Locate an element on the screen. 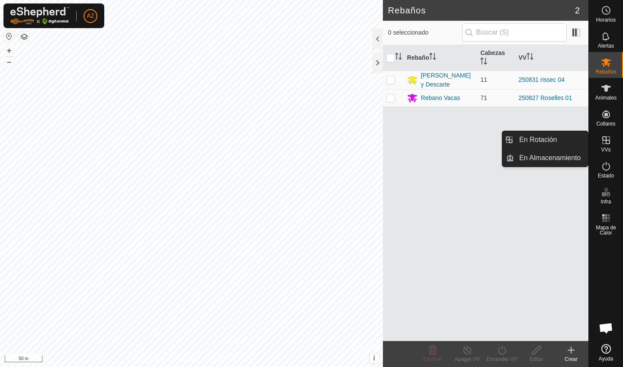 The image size is (623, 367). span: Collares is located at coordinates (606, 124).